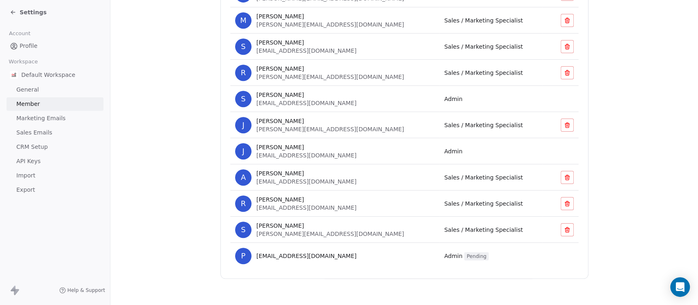 The image size is (698, 305). I want to click on span: Import, so click(26, 175).